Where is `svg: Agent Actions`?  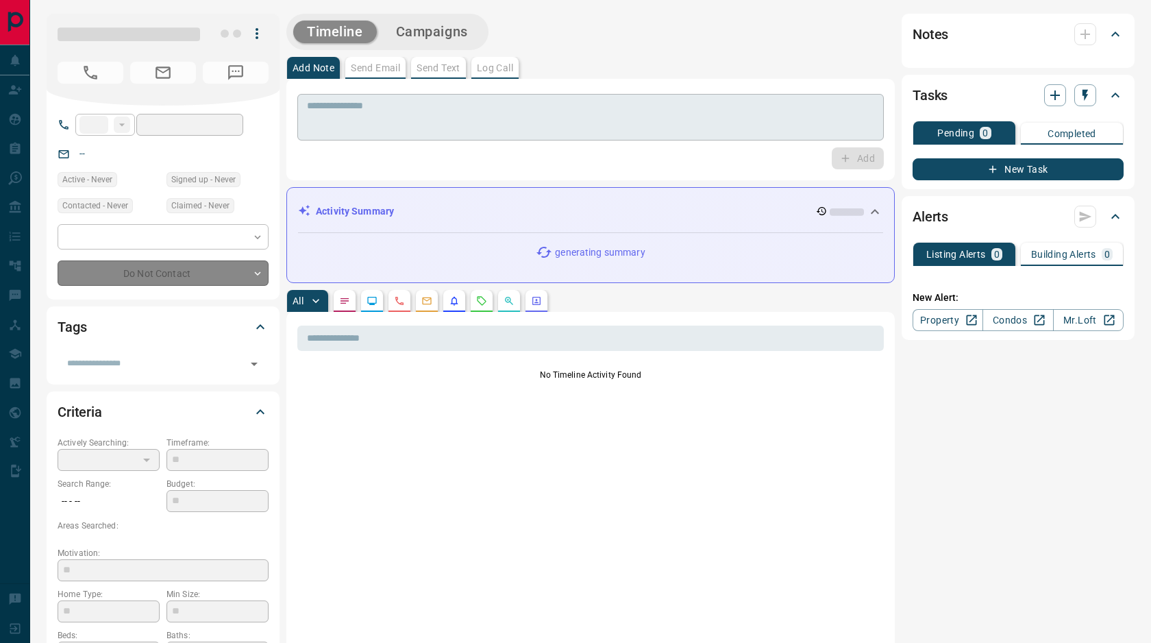 svg: Agent Actions is located at coordinates (536, 301).